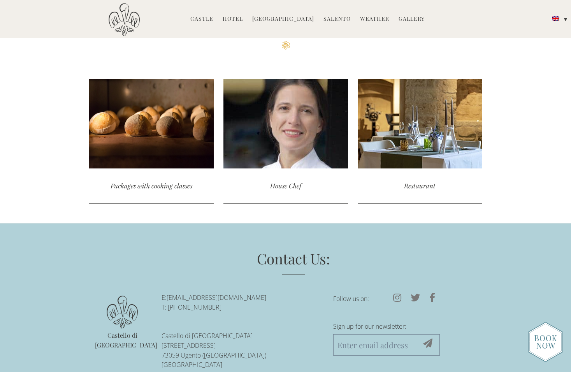  I want to click on div: House Chef, so click(286, 185).